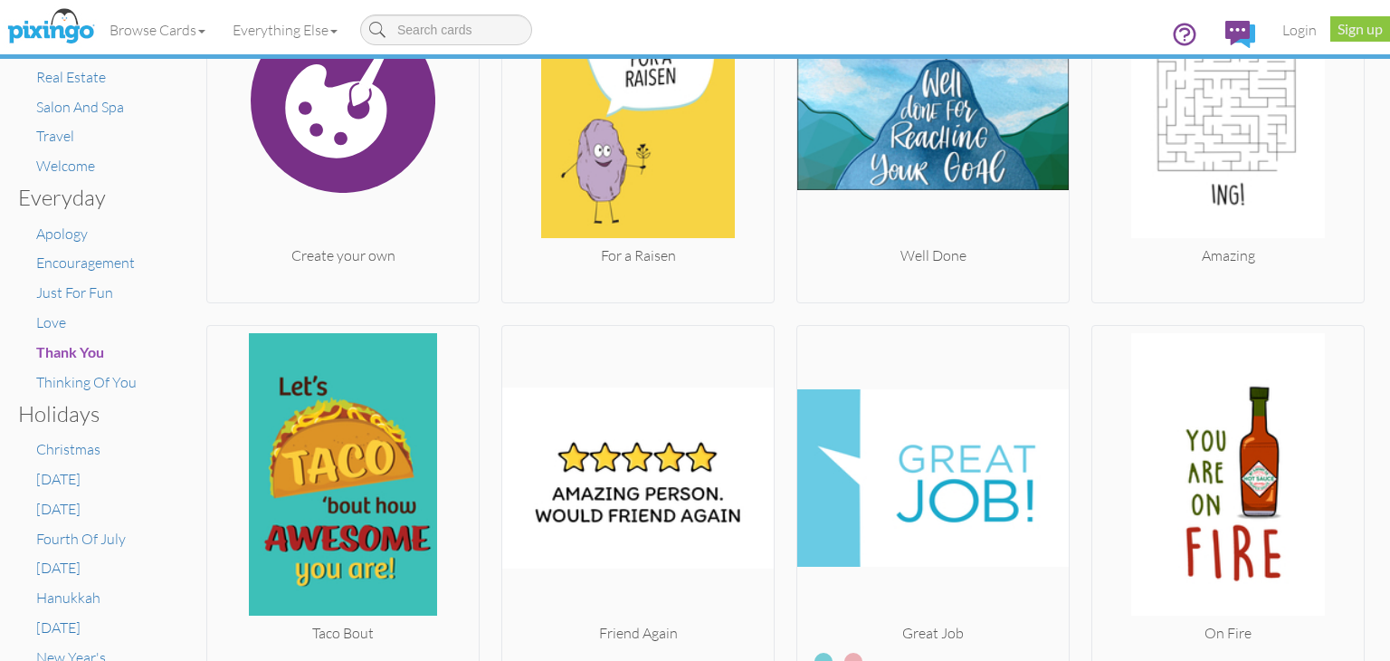 This screenshot has width=1390, height=661. Describe the element at coordinates (86, 382) in the screenshot. I see `span: Thinking Of You` at that location.